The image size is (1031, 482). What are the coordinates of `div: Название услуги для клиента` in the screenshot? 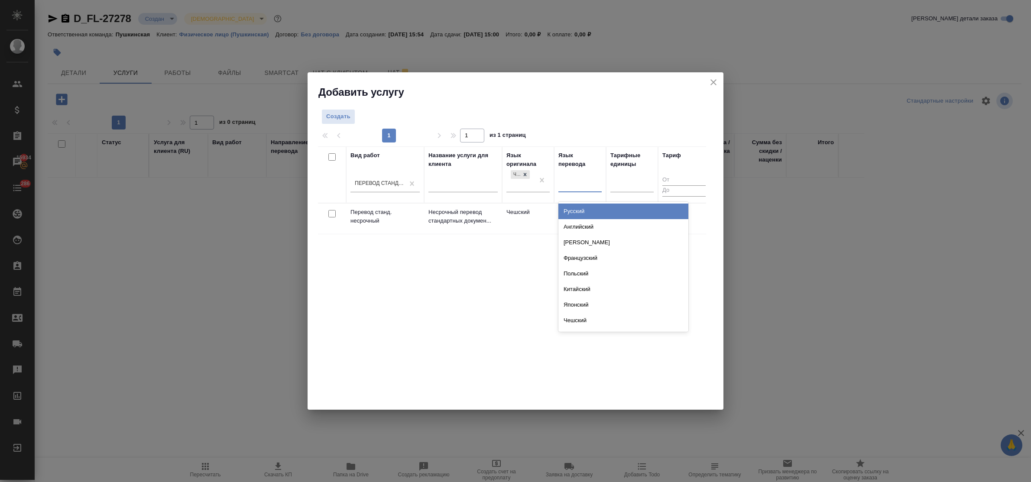 It's located at (463, 160).